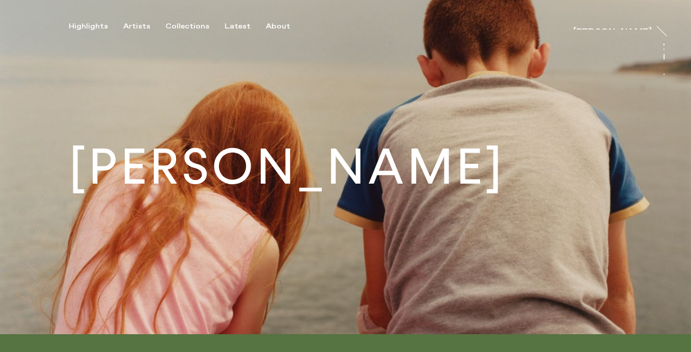 The image size is (691, 352). What do you see at coordinates (245, 26) in the screenshot?
I see `button: Latest` at bounding box center [245, 26].